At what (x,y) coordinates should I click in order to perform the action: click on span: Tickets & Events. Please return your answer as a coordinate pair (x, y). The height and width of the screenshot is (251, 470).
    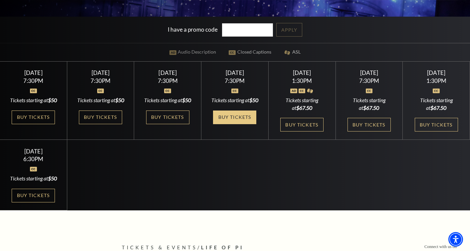
    Looking at the image, I should click on (159, 247).